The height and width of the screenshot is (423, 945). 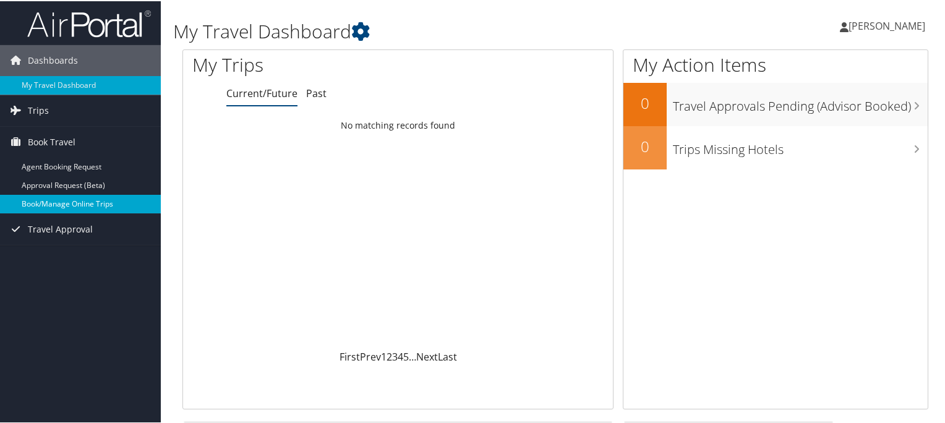 I want to click on a: 5, so click(x=406, y=356).